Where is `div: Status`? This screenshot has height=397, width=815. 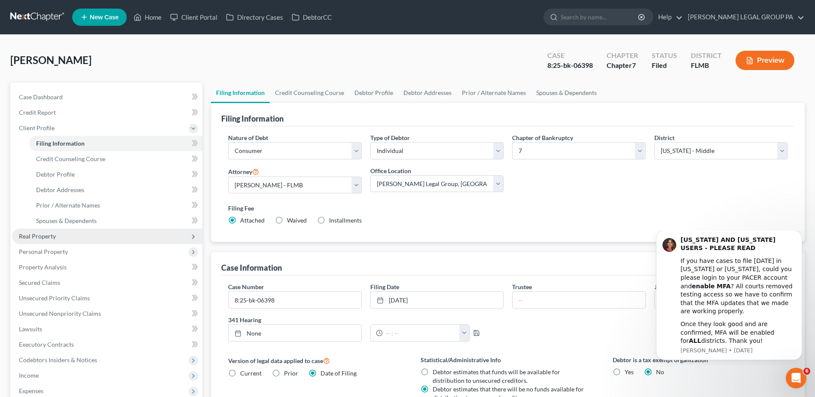 div: Status is located at coordinates (664, 55).